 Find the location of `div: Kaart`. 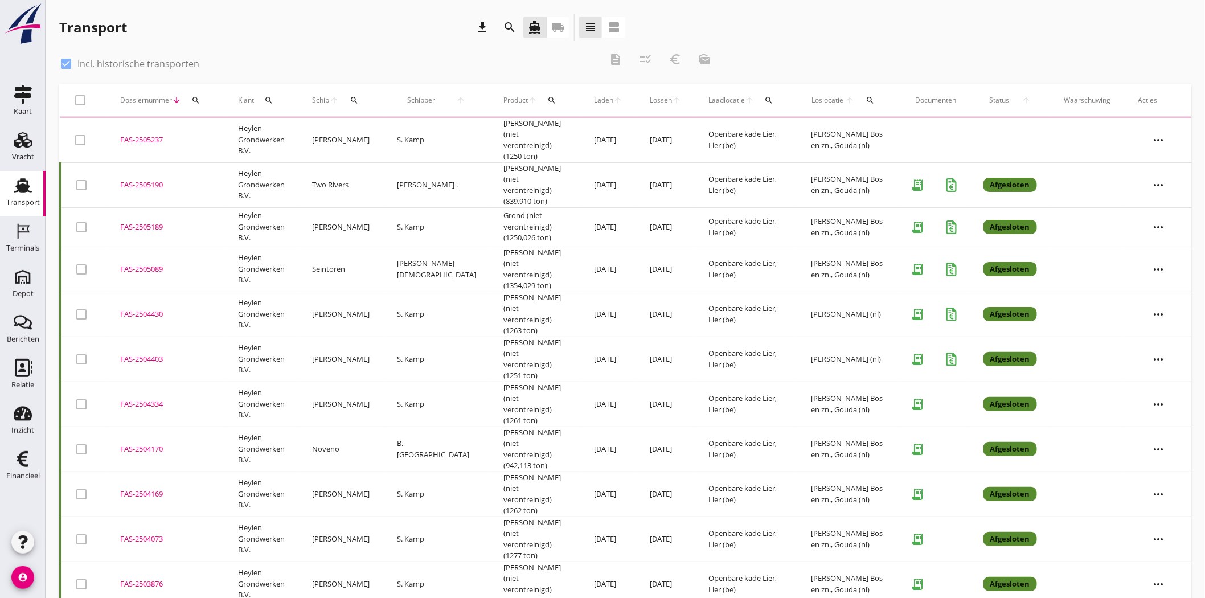

div: Kaart is located at coordinates (23, 111).